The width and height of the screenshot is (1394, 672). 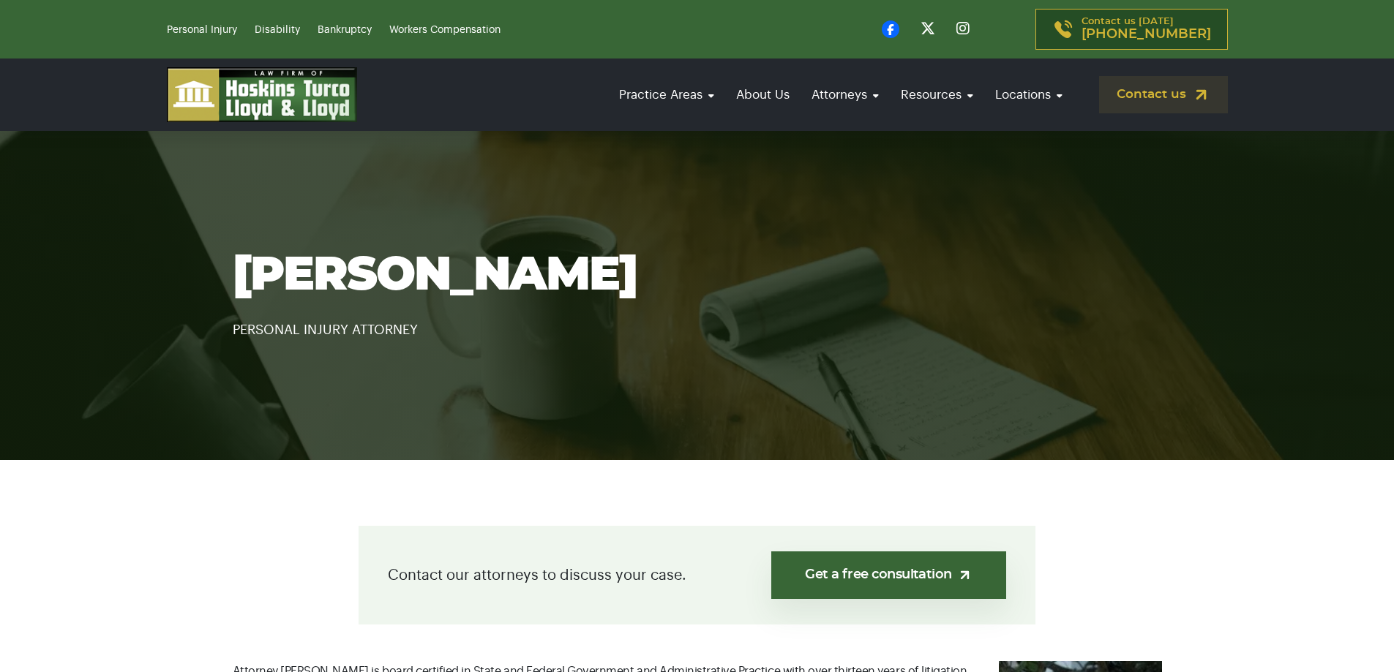 I want to click on a: Contact us, so click(x=1163, y=94).